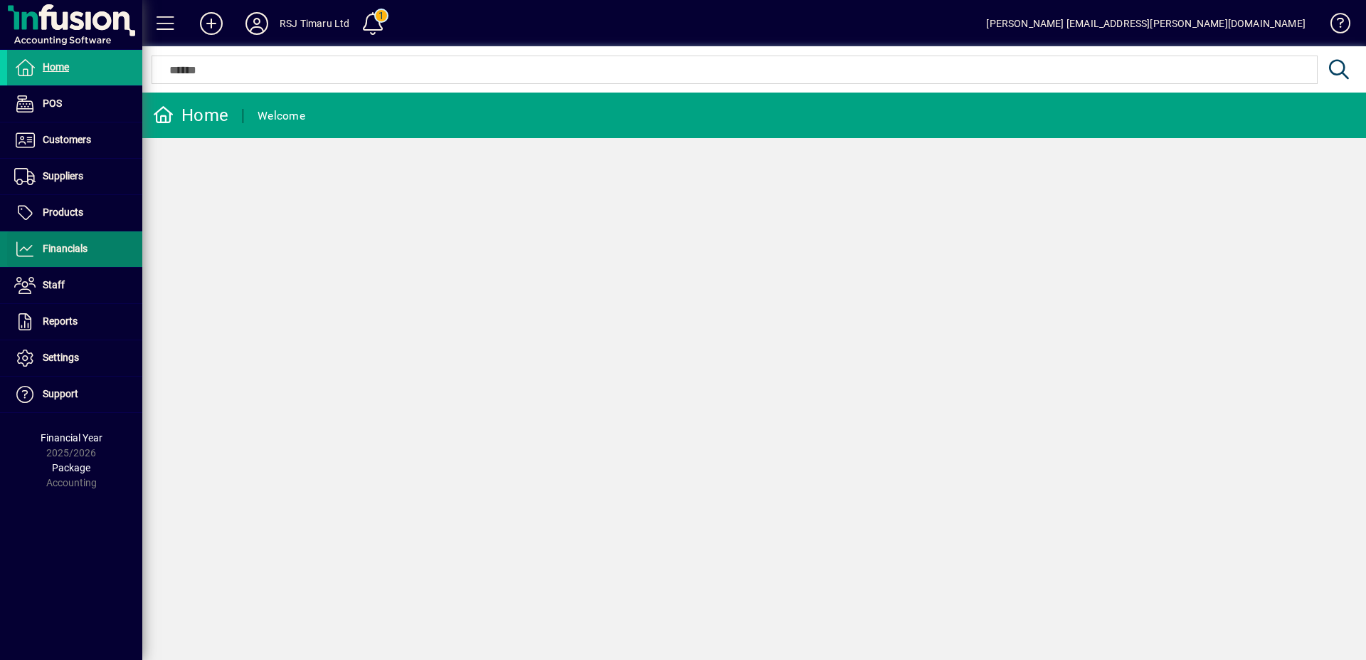 The width and height of the screenshot is (1366, 660). Describe the element at coordinates (75, 285) in the screenshot. I see `a: Staff` at that location.